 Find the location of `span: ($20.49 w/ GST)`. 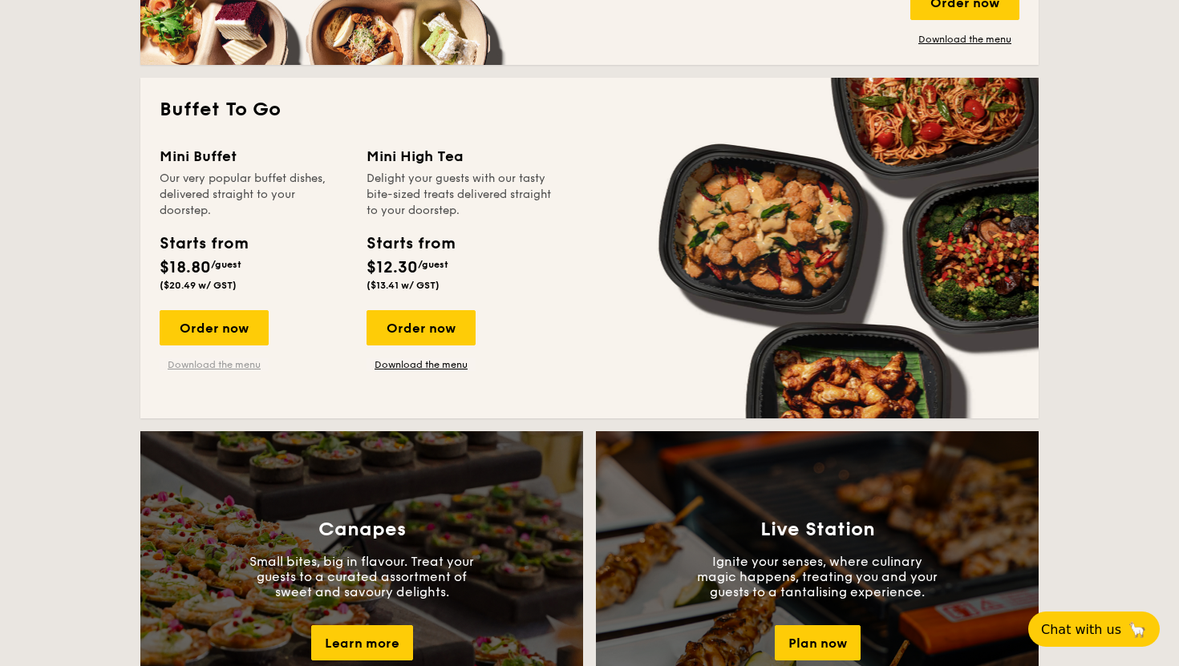

span: ($20.49 w/ GST) is located at coordinates (198, 285).